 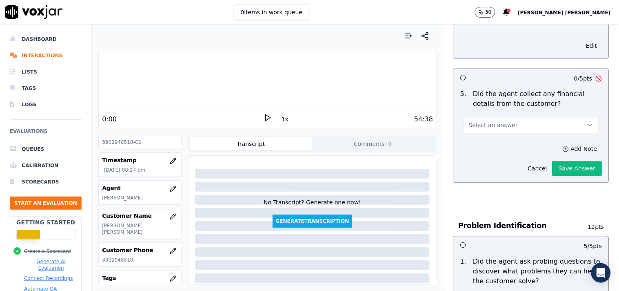 What do you see at coordinates (46, 182) in the screenshot?
I see `a: Scorecards` at bounding box center [46, 182].